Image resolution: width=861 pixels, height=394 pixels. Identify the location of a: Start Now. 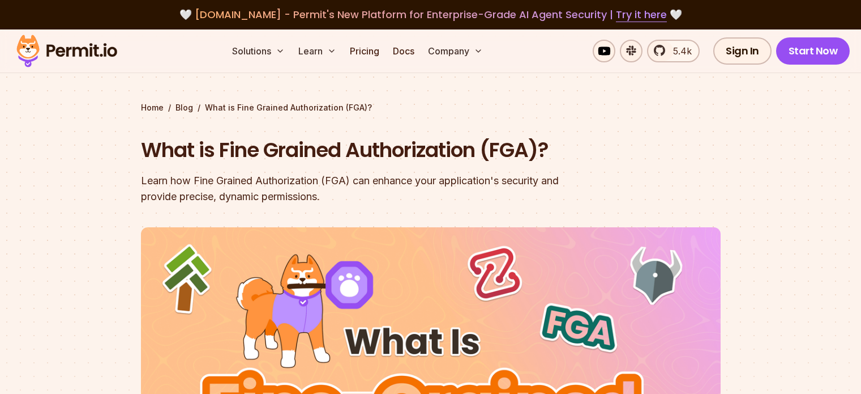
(813, 51).